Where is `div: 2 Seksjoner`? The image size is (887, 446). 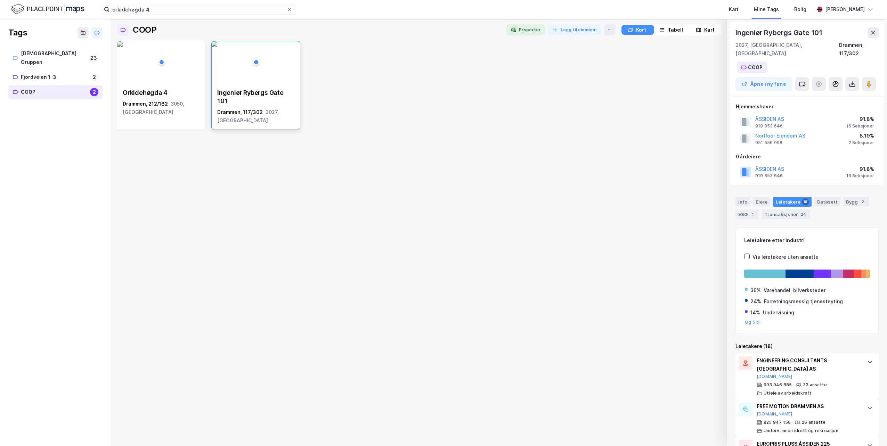 div: 2 Seksjoner is located at coordinates (862, 143).